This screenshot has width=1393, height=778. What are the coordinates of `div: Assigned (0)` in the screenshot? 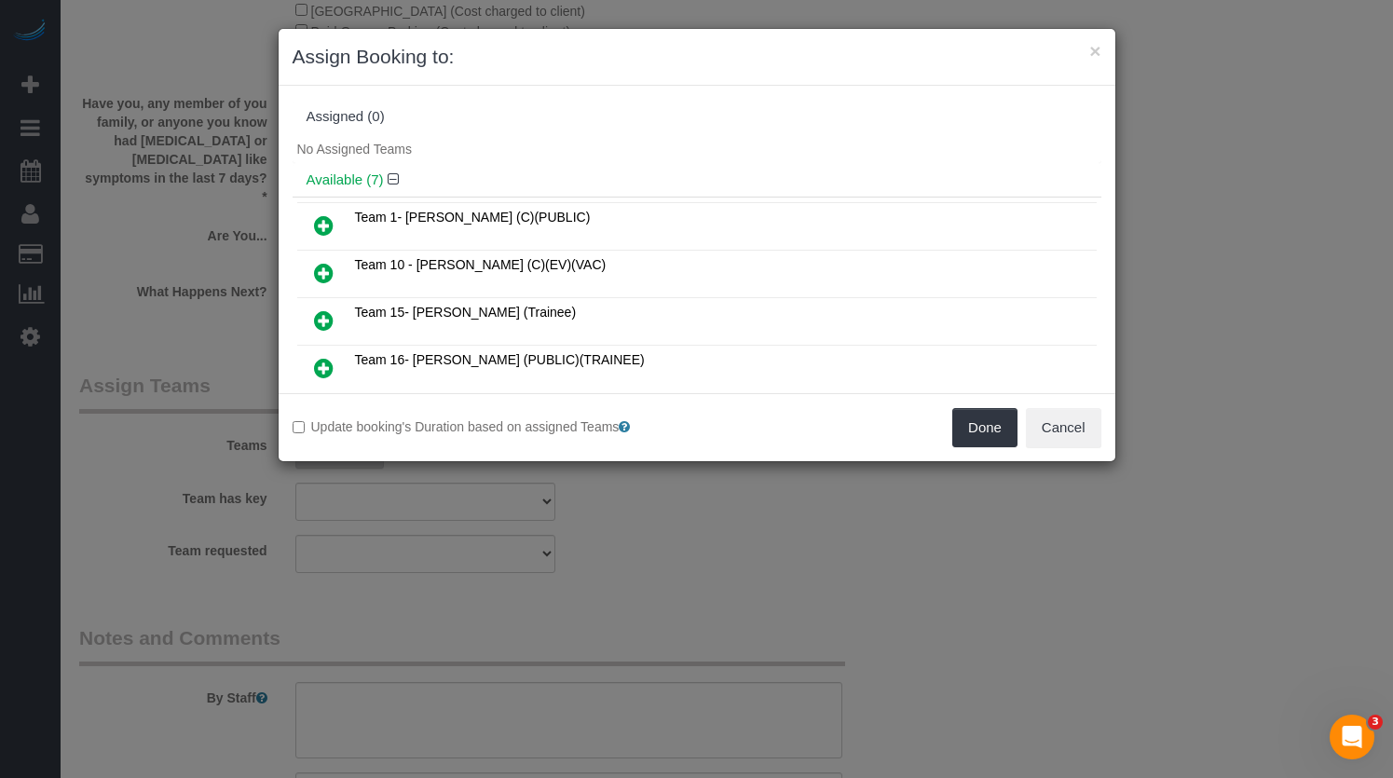 It's located at (697, 116).